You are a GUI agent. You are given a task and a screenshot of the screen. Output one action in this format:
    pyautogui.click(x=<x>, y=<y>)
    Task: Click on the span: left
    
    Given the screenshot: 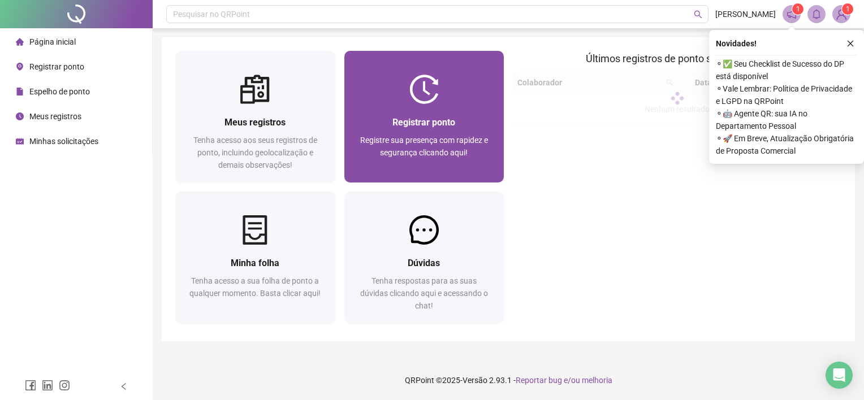 What is the action you would take?
    pyautogui.click(x=124, y=387)
    